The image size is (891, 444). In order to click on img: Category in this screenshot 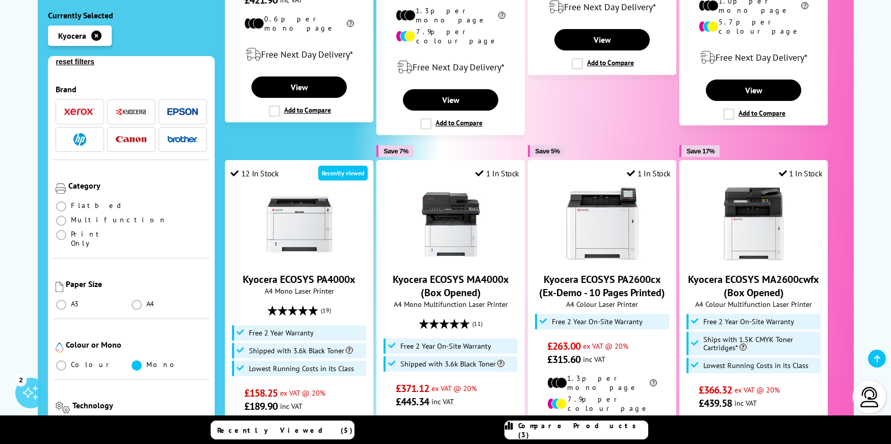, I will do `click(61, 189)`.